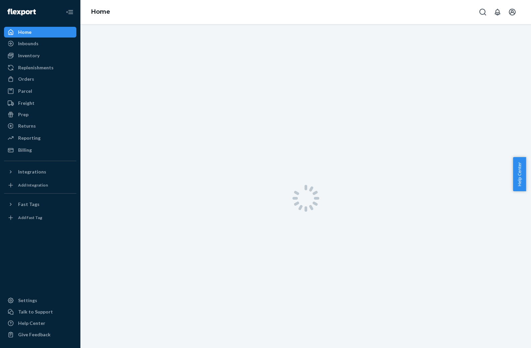 This screenshot has height=348, width=531. What do you see at coordinates (40, 150) in the screenshot?
I see `a: Billing` at bounding box center [40, 150].